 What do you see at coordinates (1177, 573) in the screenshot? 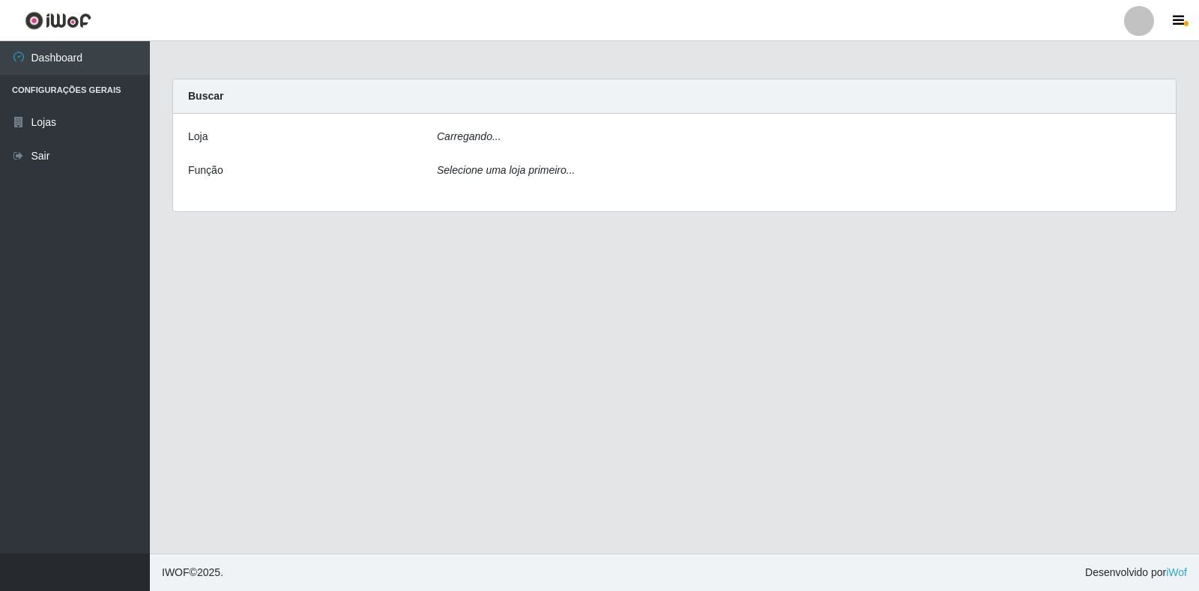
I see `a: iWof` at bounding box center [1177, 573].